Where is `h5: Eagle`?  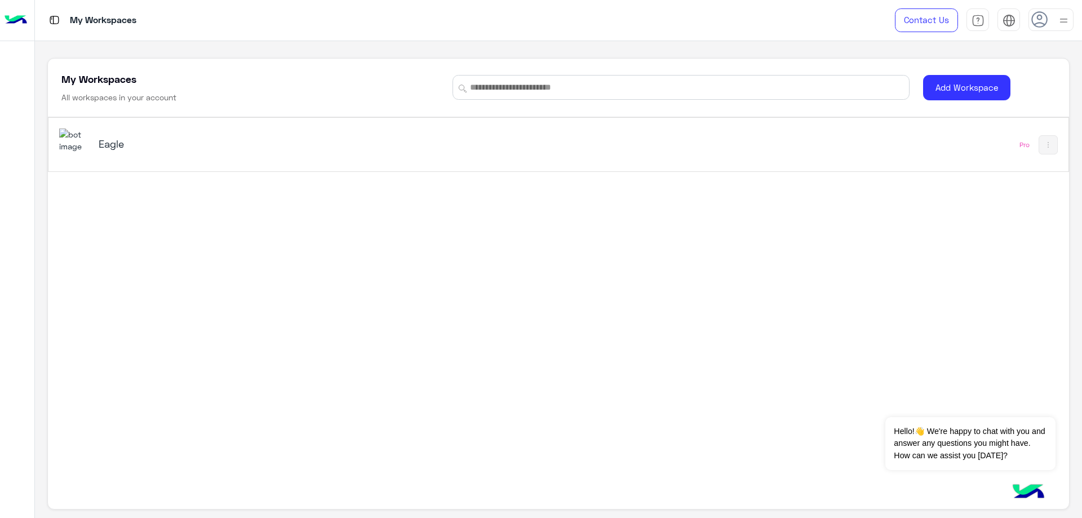
h5: Eagle is located at coordinates (278, 144).